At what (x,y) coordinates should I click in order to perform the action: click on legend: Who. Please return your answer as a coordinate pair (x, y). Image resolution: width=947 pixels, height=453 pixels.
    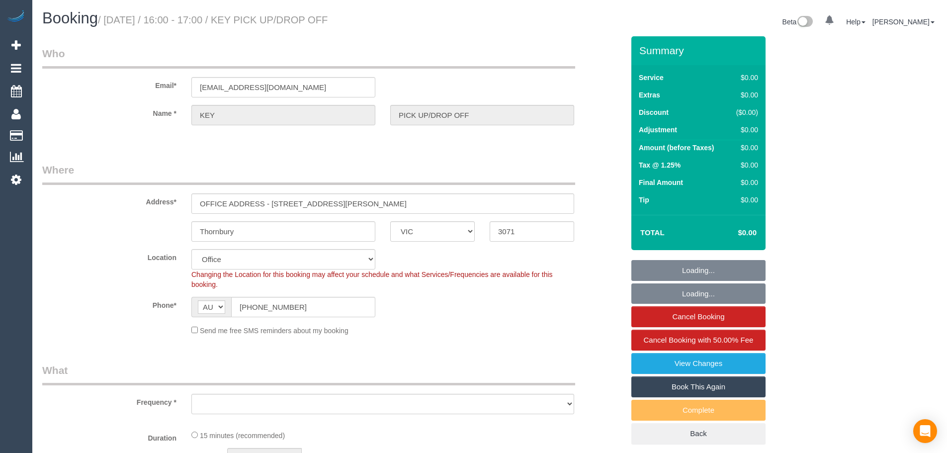
    Looking at the image, I should click on (309, 57).